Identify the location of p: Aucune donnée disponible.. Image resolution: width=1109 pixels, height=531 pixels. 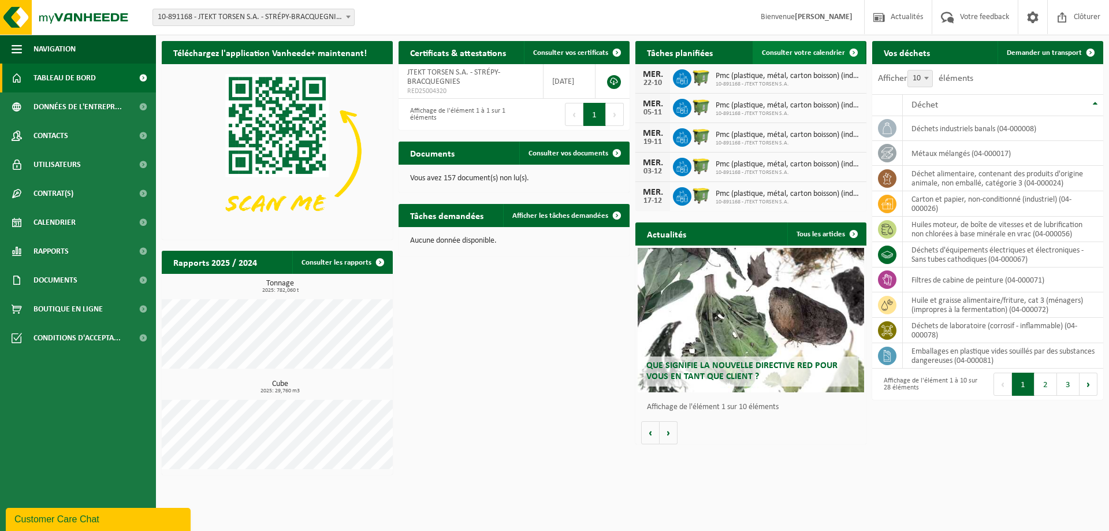
(514, 241).